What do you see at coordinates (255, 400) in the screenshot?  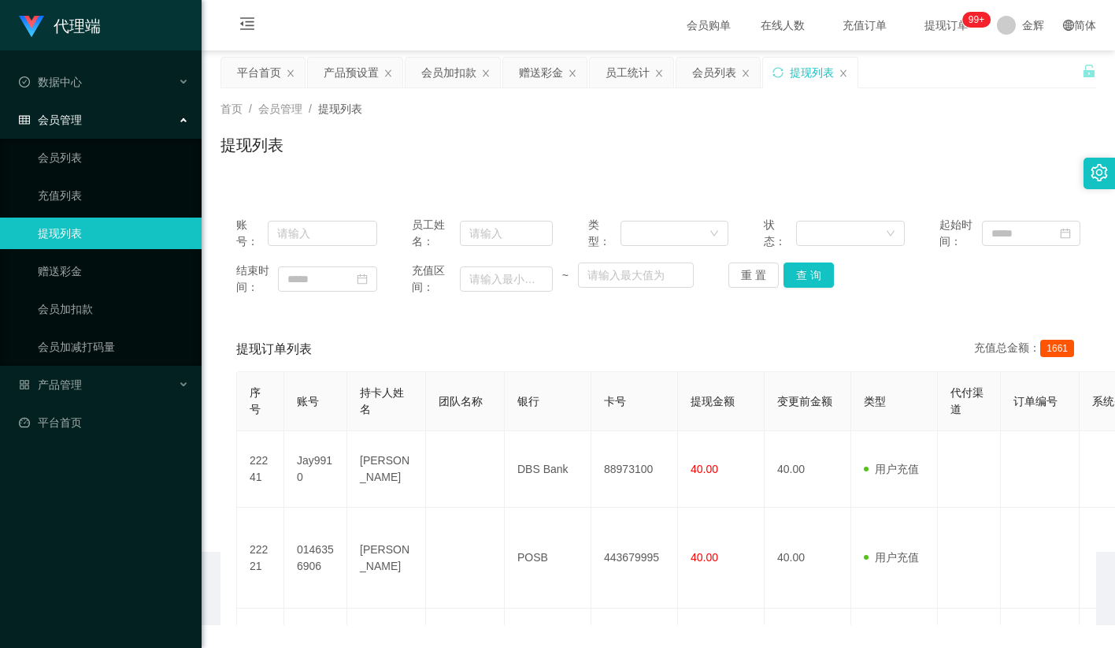 I see `span: 序号` at bounding box center [255, 400].